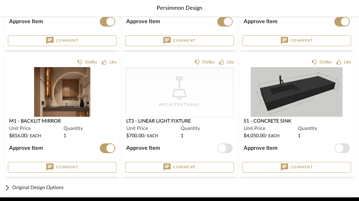 Image resolution: width=359 pixels, height=201 pixels. What do you see at coordinates (180, 8) in the screenshot?
I see `span: Persimmon Design` at bounding box center [180, 8].